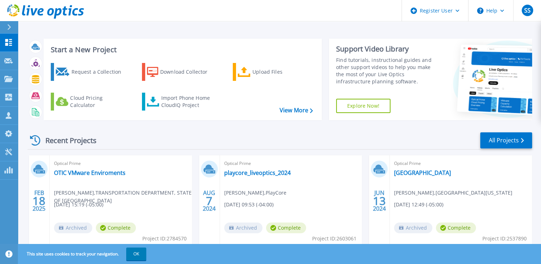  What do you see at coordinates (182, 50) in the screenshot?
I see `h3: Start a New Project` at bounding box center [182, 50].